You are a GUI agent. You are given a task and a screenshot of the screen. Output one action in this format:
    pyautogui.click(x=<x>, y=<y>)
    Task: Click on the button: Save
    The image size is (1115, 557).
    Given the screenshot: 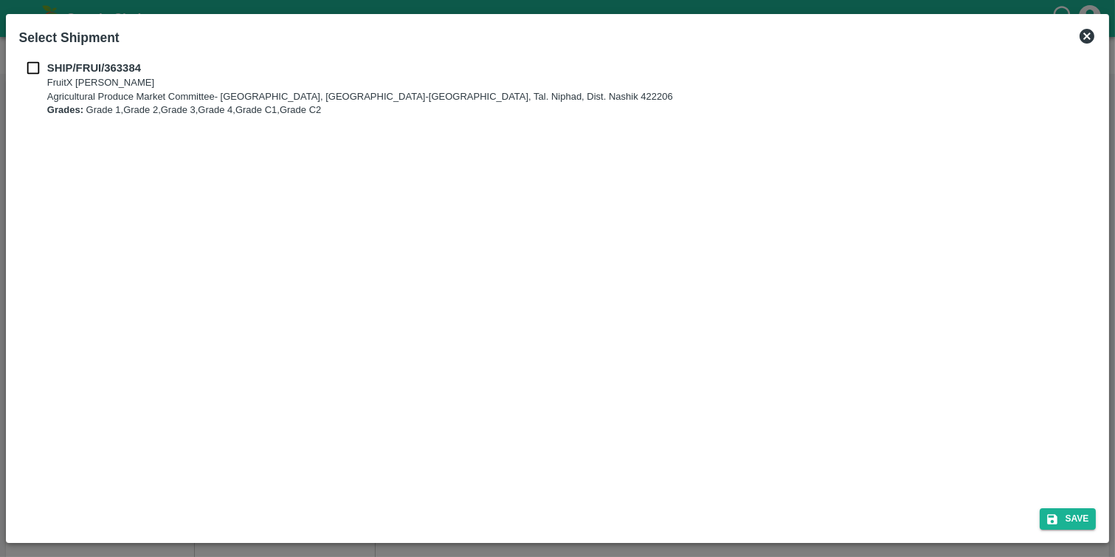 What is the action you would take?
    pyautogui.click(x=1068, y=518)
    